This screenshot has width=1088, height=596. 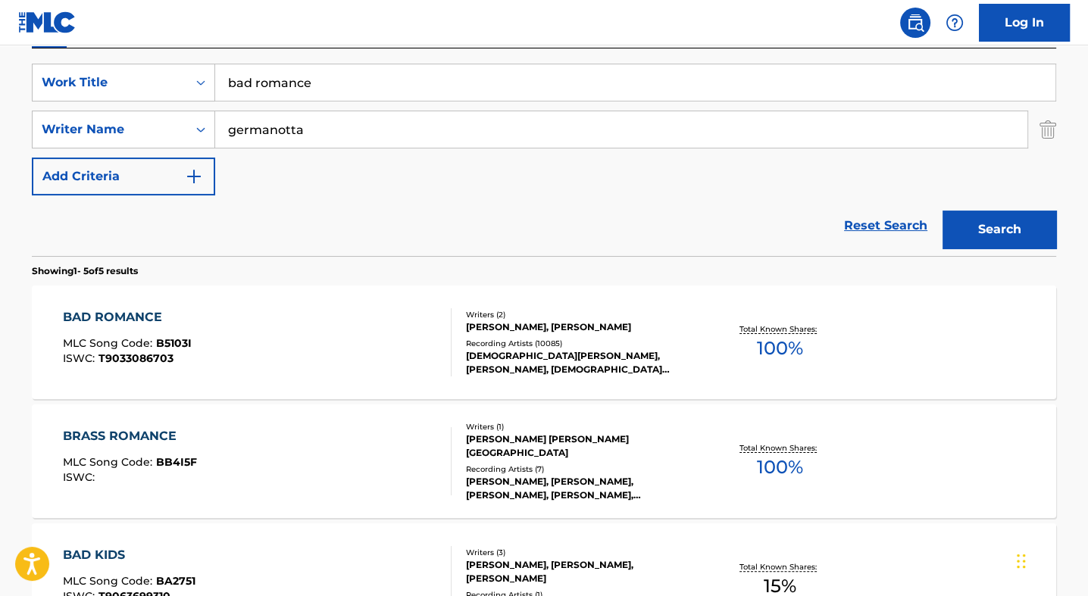 I want to click on img: Delete Criterion, so click(x=1047, y=130).